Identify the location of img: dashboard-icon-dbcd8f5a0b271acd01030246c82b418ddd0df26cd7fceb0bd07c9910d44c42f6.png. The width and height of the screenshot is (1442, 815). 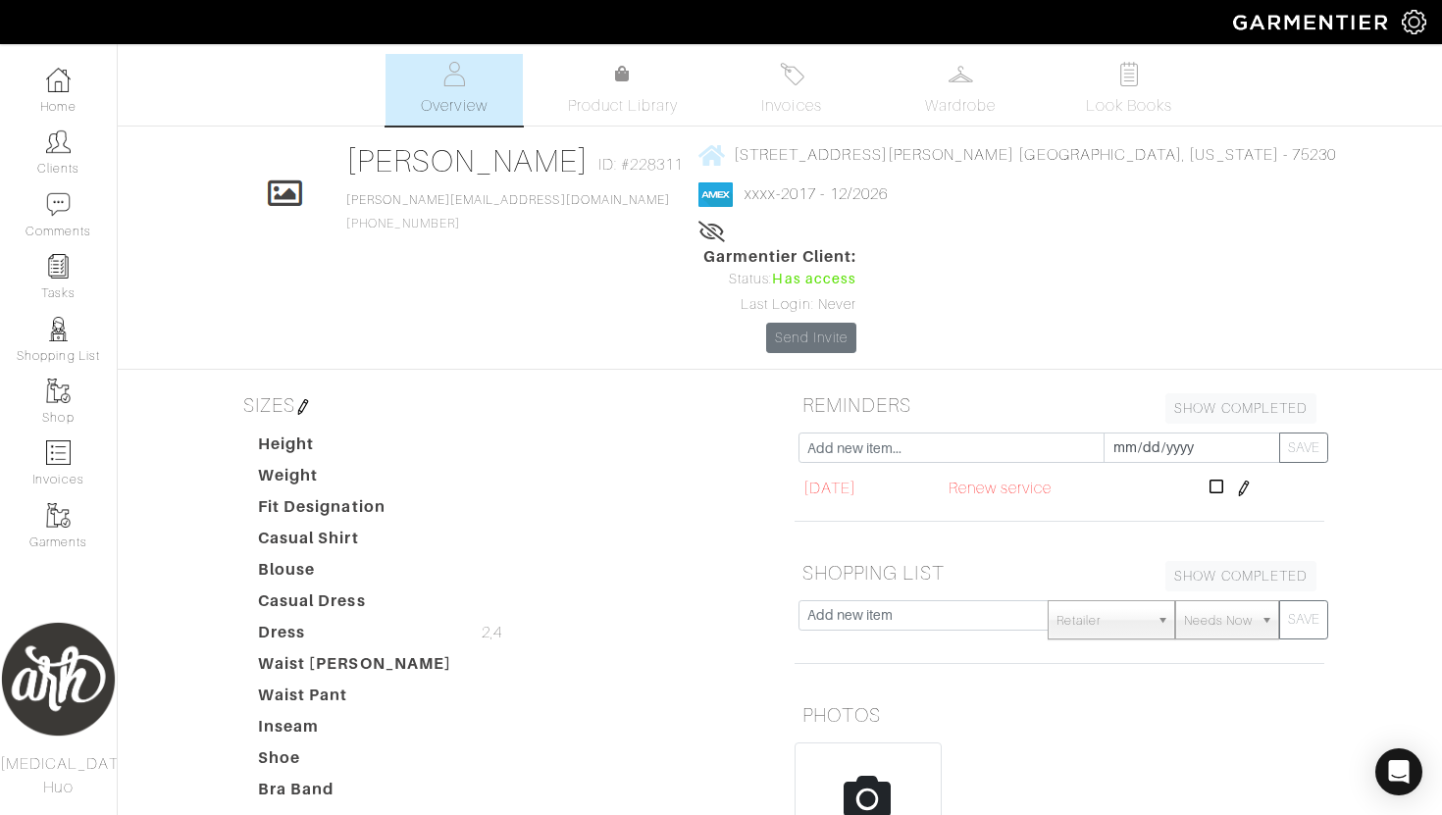
(58, 79).